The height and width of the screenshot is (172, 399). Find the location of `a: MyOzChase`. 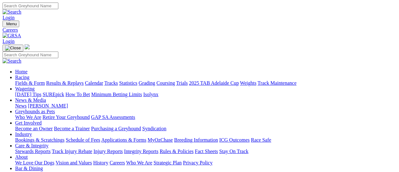

a: MyOzChase is located at coordinates (160, 139).